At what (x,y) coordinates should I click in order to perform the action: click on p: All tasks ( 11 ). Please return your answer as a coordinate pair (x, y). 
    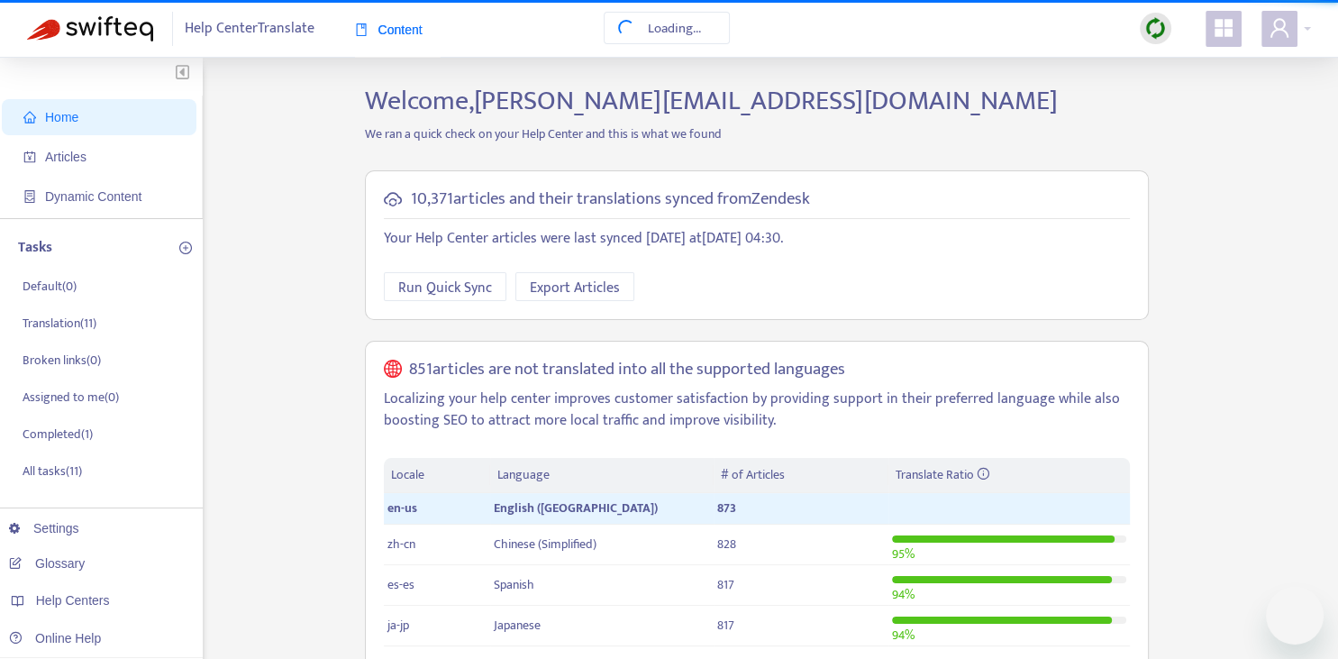
    Looking at the image, I should click on (52, 470).